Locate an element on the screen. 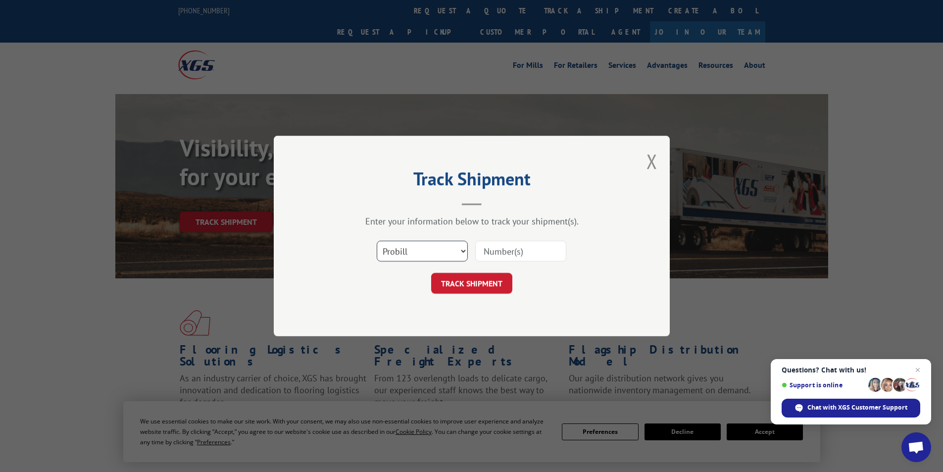 The width and height of the screenshot is (943, 472). span: Chat with XGS Customer Support is located at coordinates (858, 408).